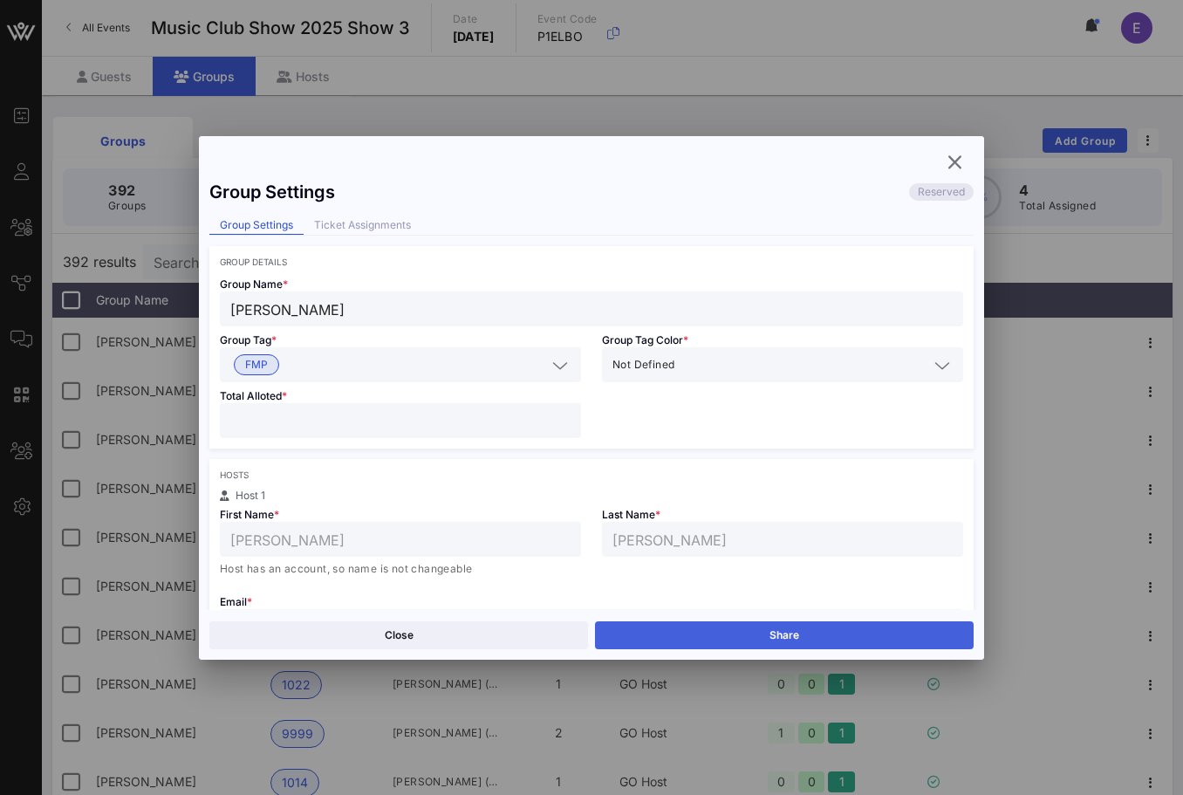 The width and height of the screenshot is (1183, 795). I want to click on div: Not Defined, so click(782, 365).